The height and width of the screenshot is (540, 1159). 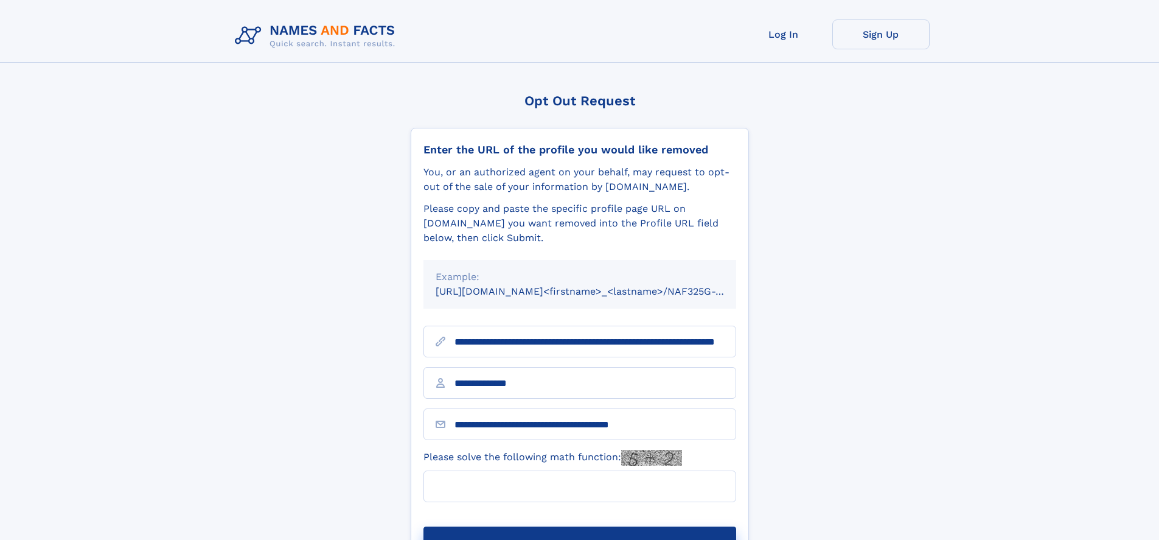 I want to click on div: Enter the URL of the profile you would like removed, so click(x=580, y=150).